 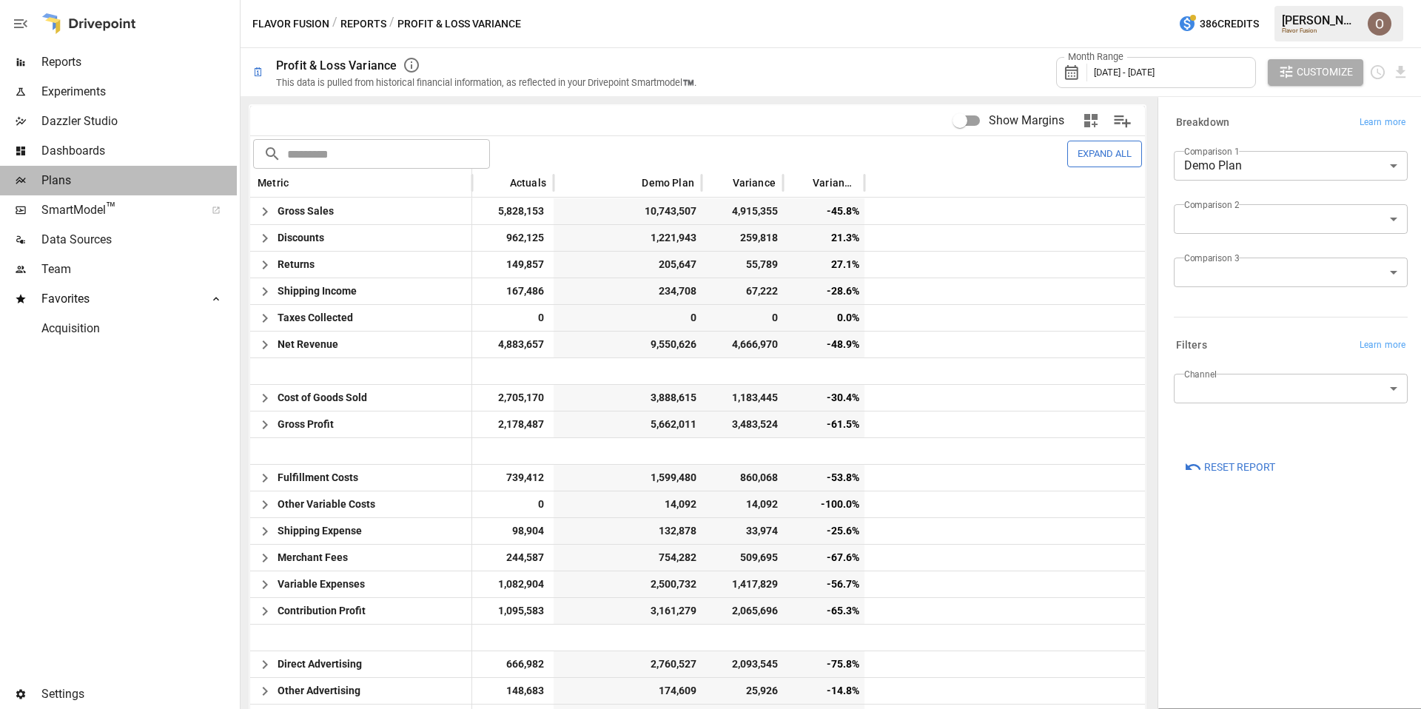 I want to click on label: Month Range, so click(x=1095, y=57).